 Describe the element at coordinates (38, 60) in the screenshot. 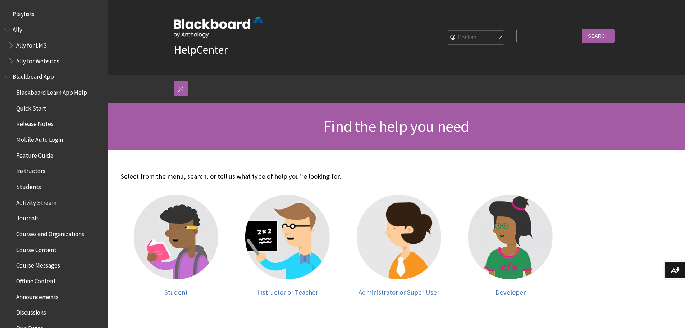

I see `span: Ally for Websites` at that location.